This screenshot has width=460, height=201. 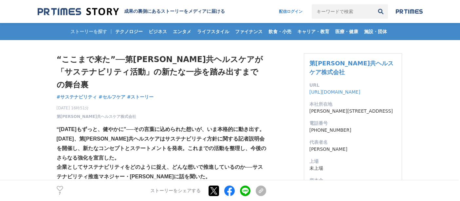 I want to click on a: ファイナンス, so click(x=249, y=31).